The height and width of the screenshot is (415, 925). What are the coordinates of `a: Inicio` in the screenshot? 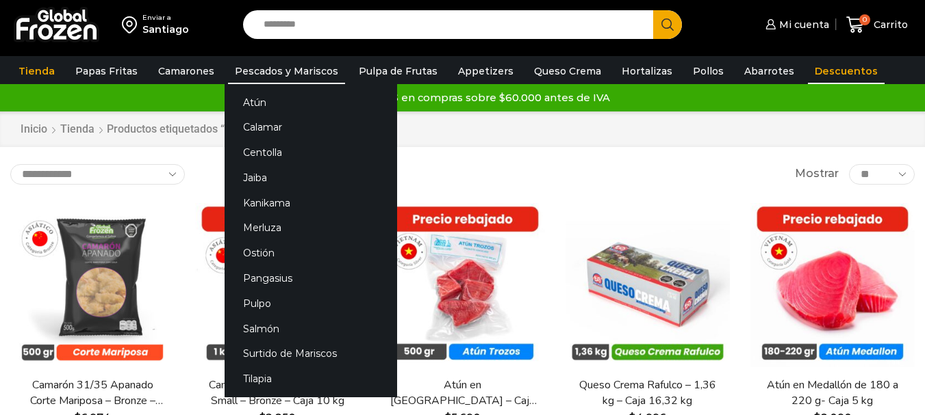 It's located at (34, 129).